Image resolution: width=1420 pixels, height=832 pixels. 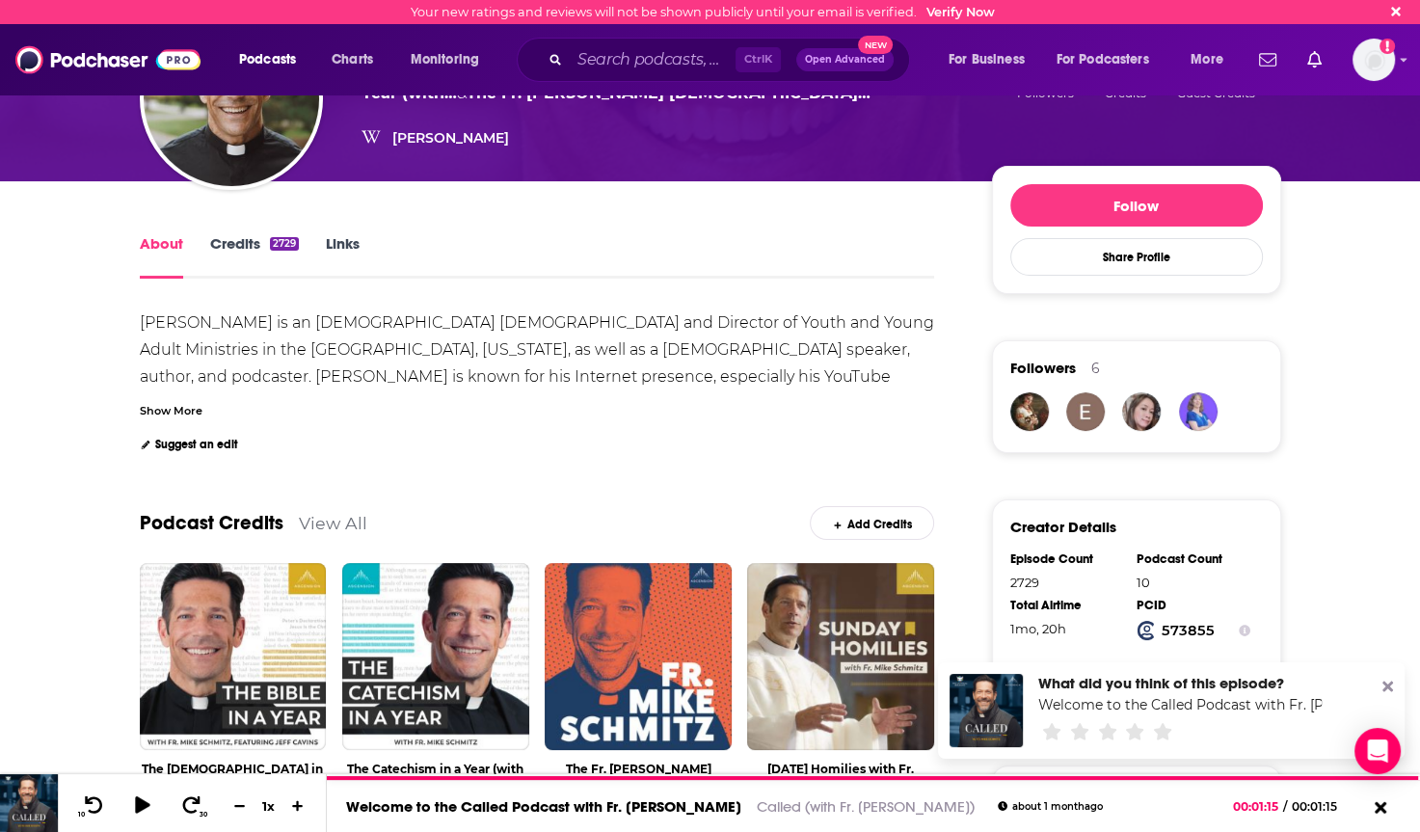 I want to click on a: The Fr. Mike Schmitz Catholic Podcast, so click(x=638, y=783).